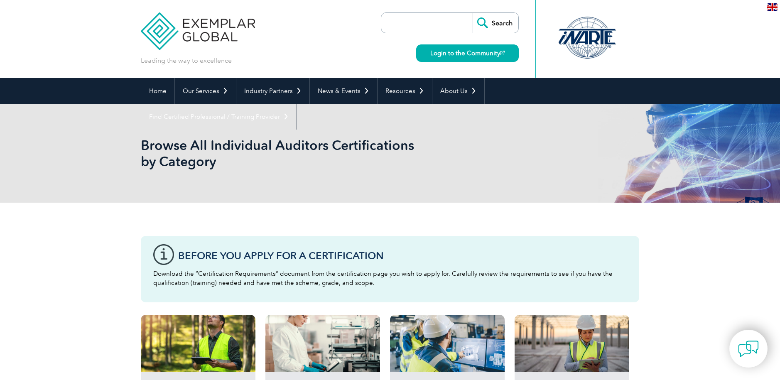  Describe the element at coordinates (749, 349) in the screenshot. I see `img: contact-chat.png` at that location.